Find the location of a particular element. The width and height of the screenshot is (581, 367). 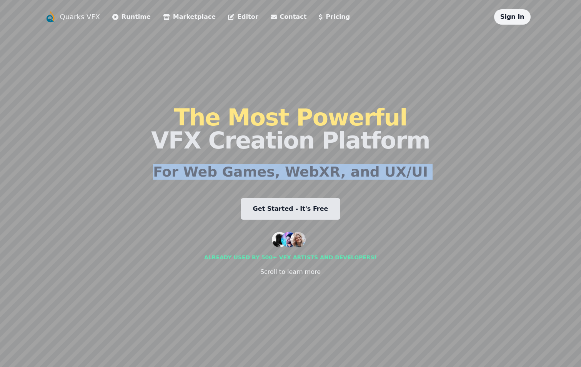

div: Scroll to learn more is located at coordinates (290, 272).